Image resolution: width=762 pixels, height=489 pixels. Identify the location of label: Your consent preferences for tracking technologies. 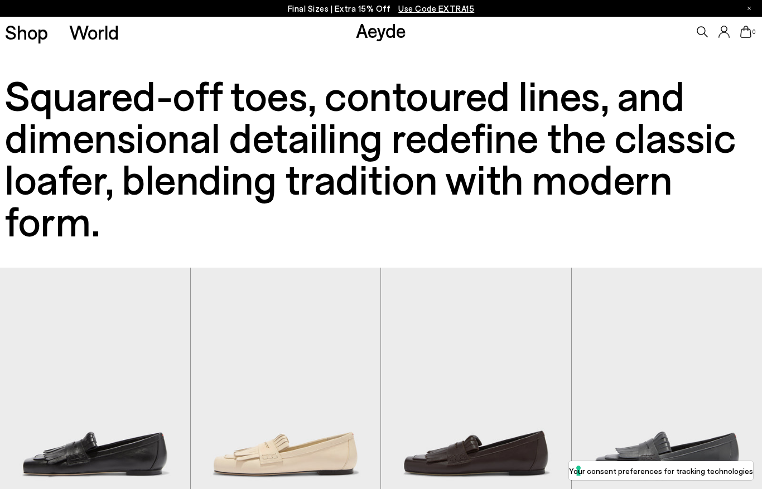
(661, 471).